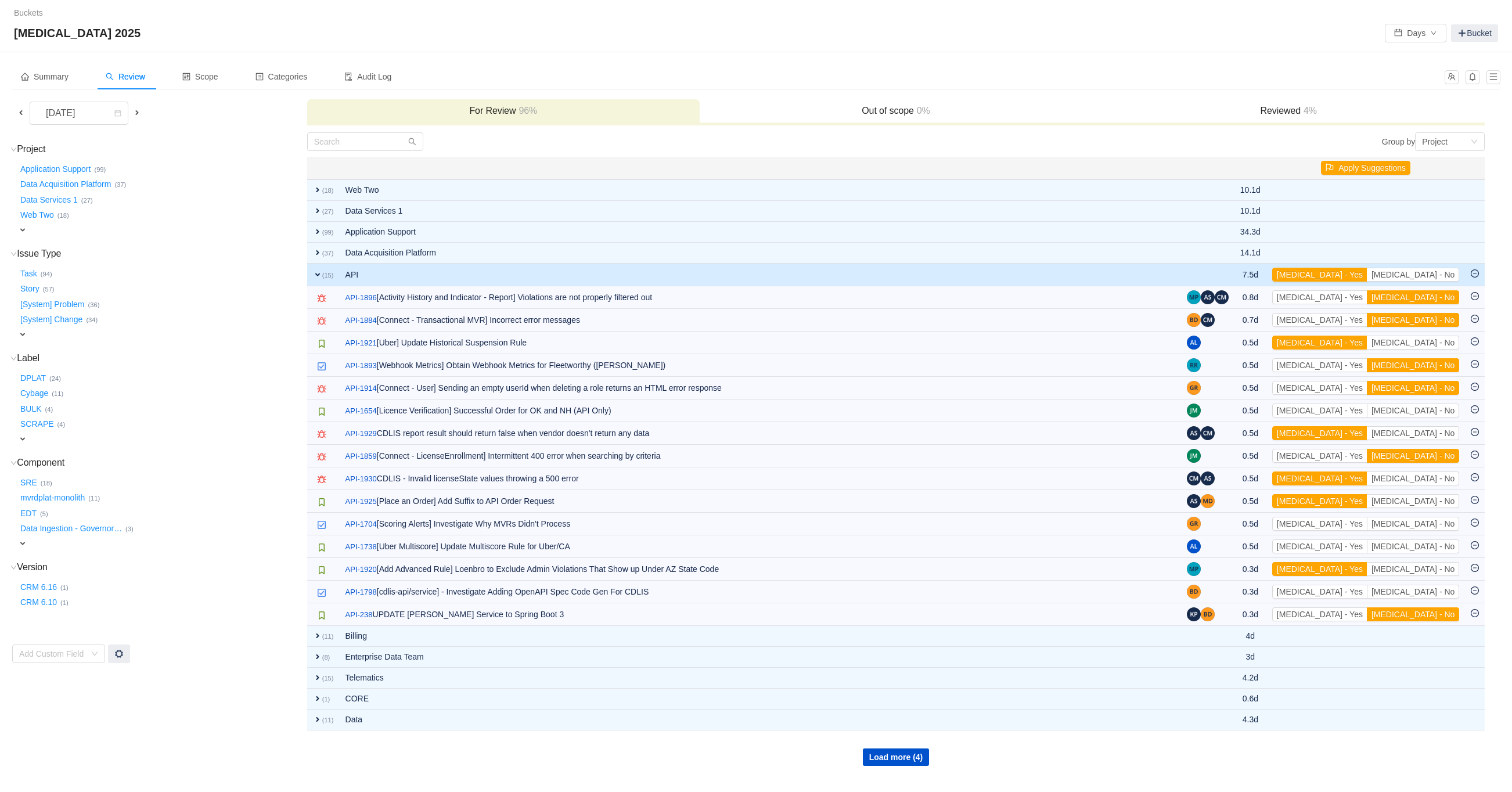 The height and width of the screenshot is (792, 1512). What do you see at coordinates (760, 657) in the screenshot?
I see `td: Enterprise Data Team` at bounding box center [760, 657].